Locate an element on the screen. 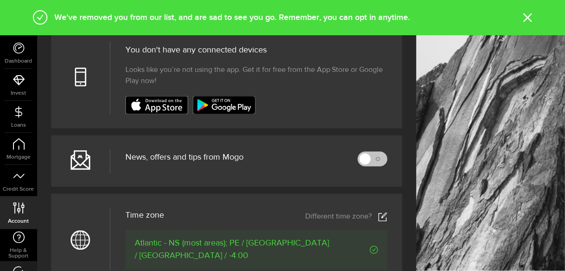 This screenshot has width=565, height=271. button: Open LiveChat chat widget is located at coordinates (21, 18).